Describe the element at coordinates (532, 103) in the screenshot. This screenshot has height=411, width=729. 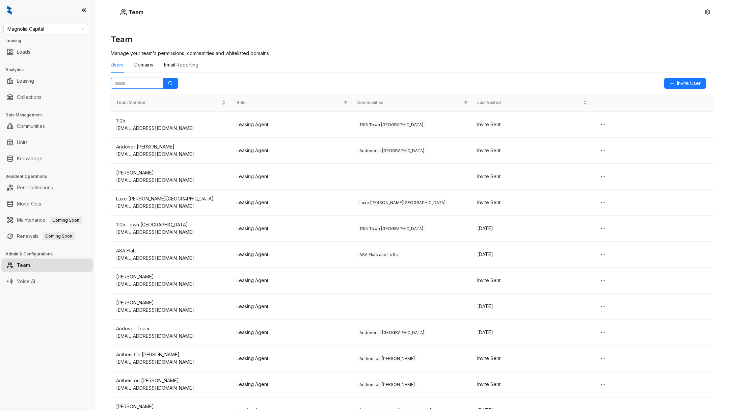
I see `th: Last Visited` at that location.